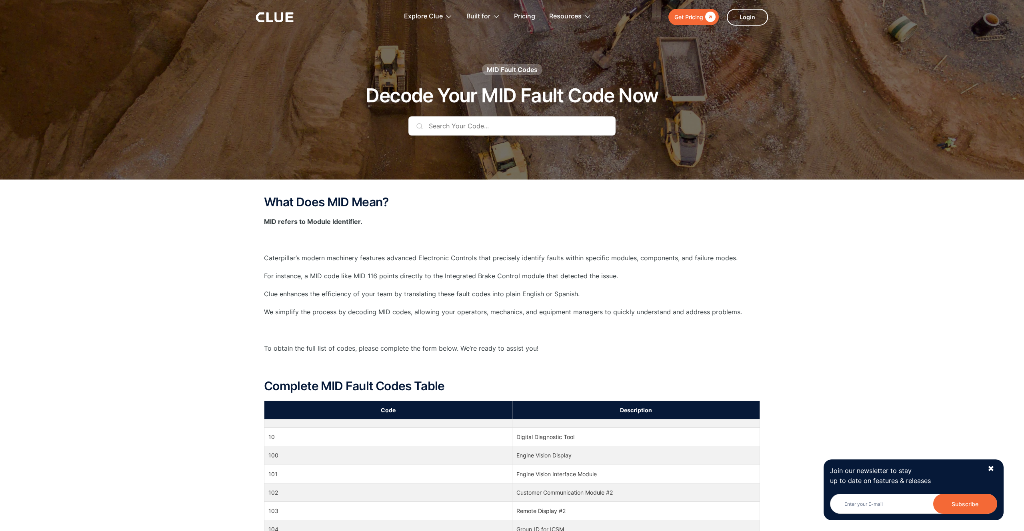  What do you see at coordinates (512, 386) in the screenshot?
I see `h2: Complete MID Fault Codes Table` at bounding box center [512, 386].